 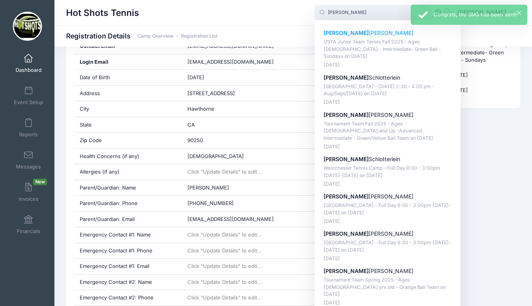 I want to click on h1: Registration Details, so click(x=141, y=36).